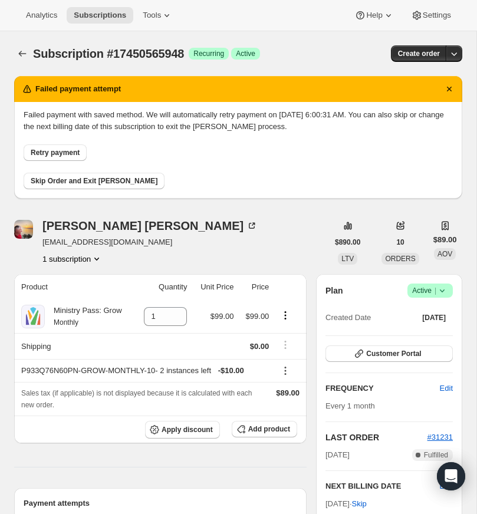  What do you see at coordinates (400, 259) in the screenshot?
I see `span: ORDERS` at bounding box center [400, 259].